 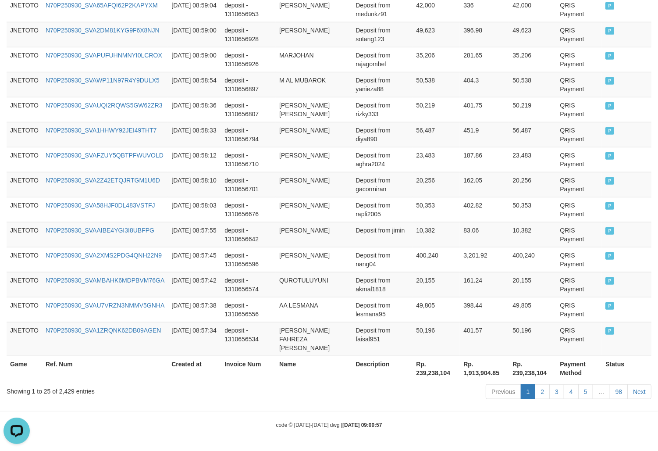 I want to click on a: N70P250930_SVA65AFQI62P2KAPYXM, so click(x=102, y=5).